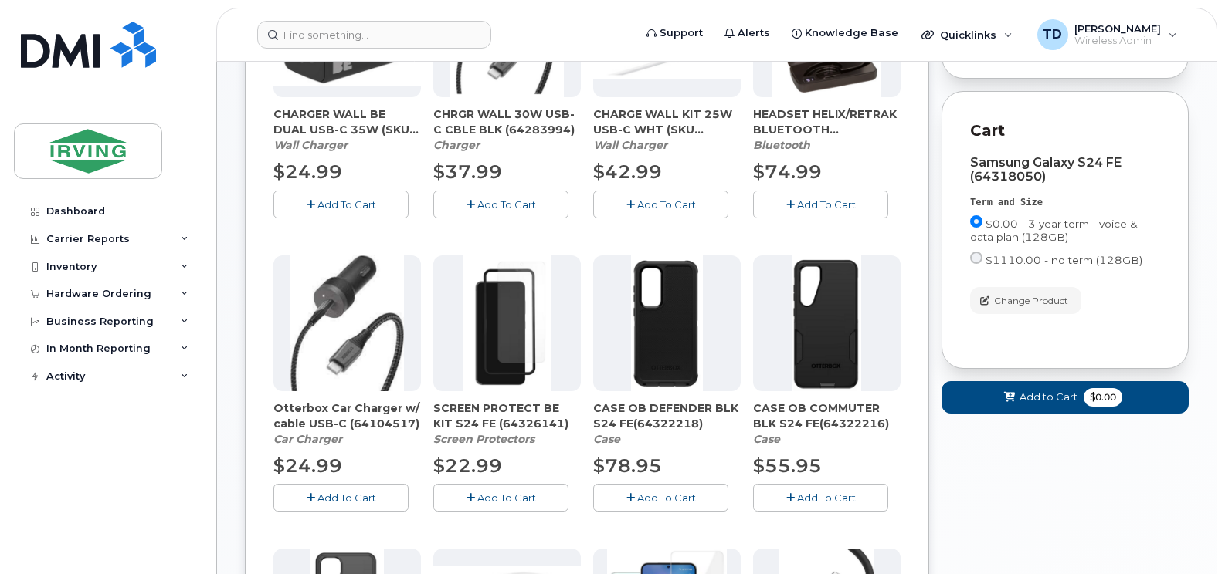 This screenshot has width=1225, height=574. Describe the element at coordinates (781, 145) in the screenshot. I see `em: Bluetooth` at that location.